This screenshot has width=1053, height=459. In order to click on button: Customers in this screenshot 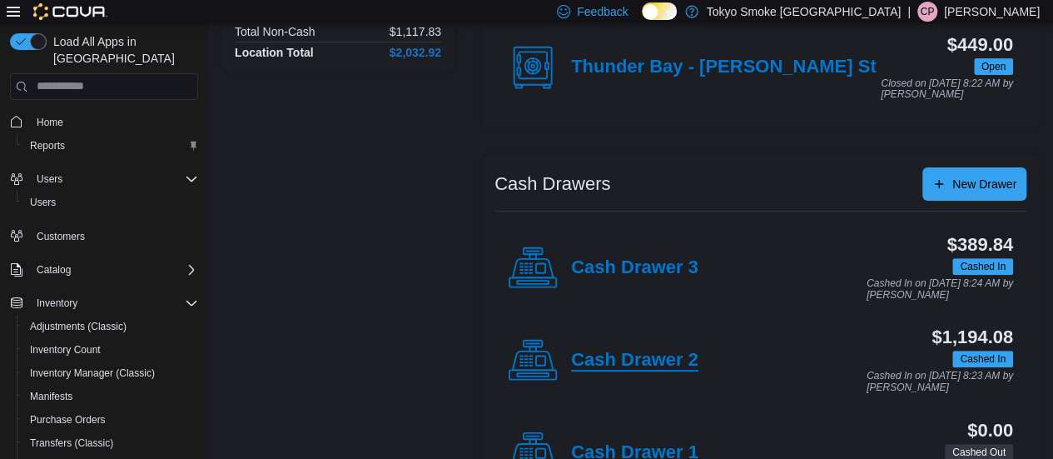, I will do `click(104, 236)`.